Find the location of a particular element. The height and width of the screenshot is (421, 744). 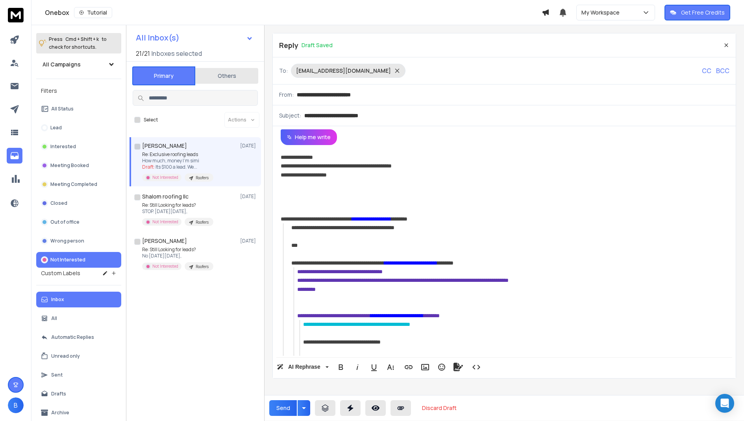

button: Closed is located at coordinates (79, 203).